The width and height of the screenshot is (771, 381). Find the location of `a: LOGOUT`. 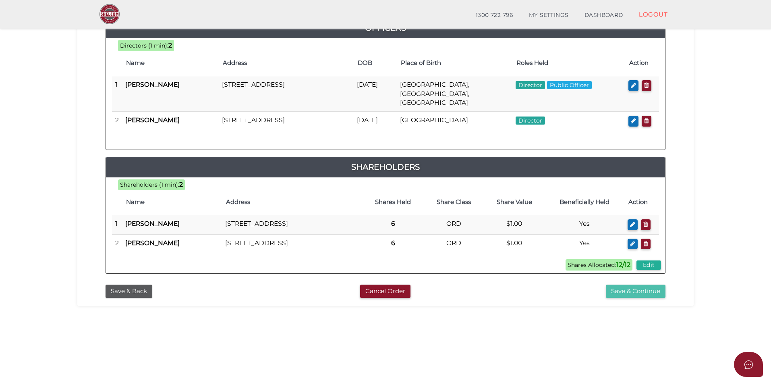

a: LOGOUT is located at coordinates (653, 14).